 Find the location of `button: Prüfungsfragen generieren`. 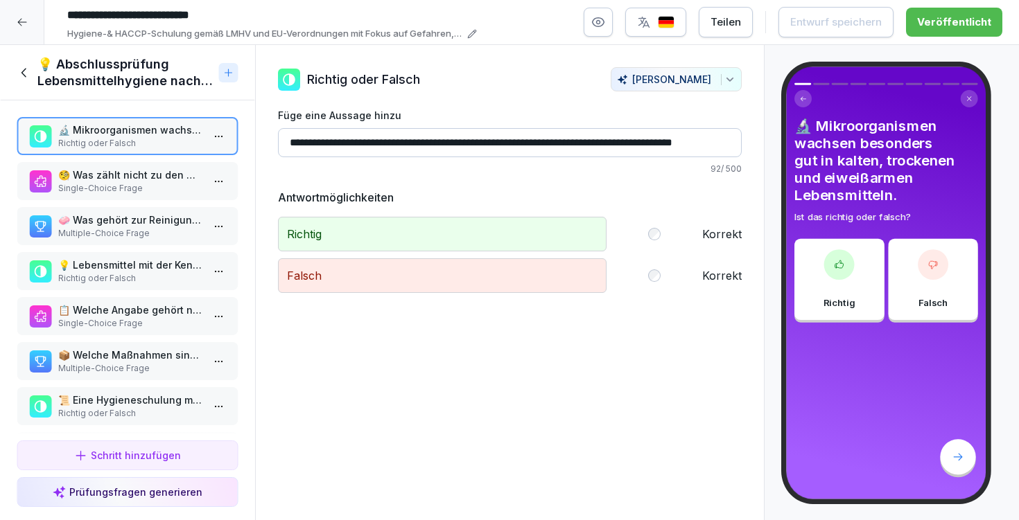

button: Prüfungsfragen generieren is located at coordinates (128, 492).